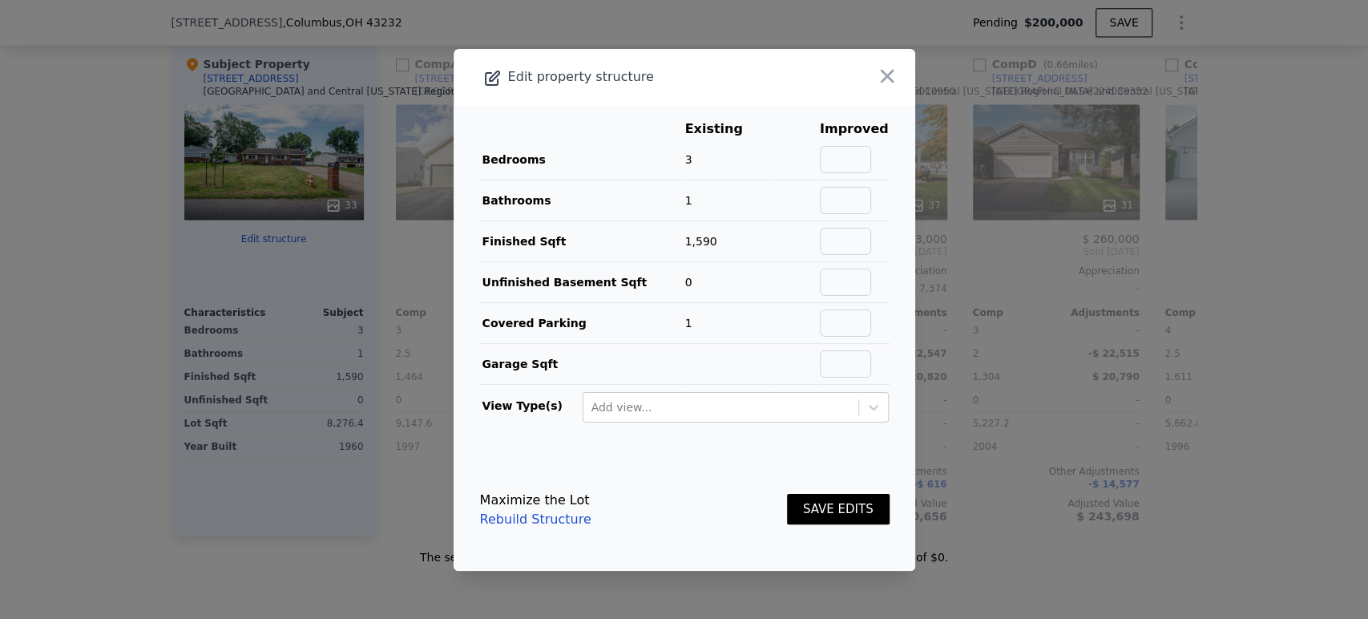  Describe the element at coordinates (582, 241) in the screenshot. I see `td: Finished Sqft` at that location.